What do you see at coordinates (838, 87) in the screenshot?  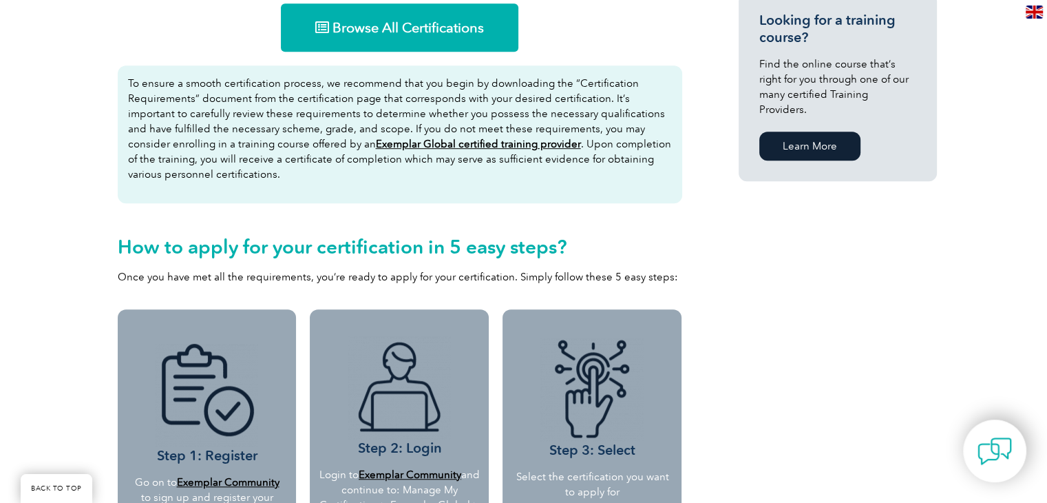 I see `p: Find the online course that’s right for you through one of our many certified Training Providers.` at bounding box center [838, 87].